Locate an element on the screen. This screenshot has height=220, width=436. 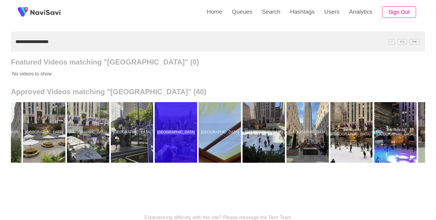
span: C^J is located at coordinates (402, 41).